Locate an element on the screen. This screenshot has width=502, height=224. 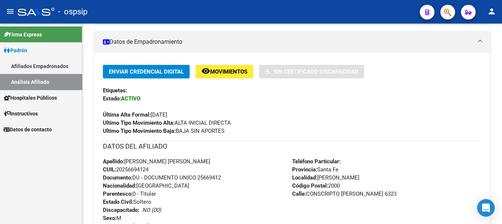
span: 0 - Titular is located at coordinates (129, 194).